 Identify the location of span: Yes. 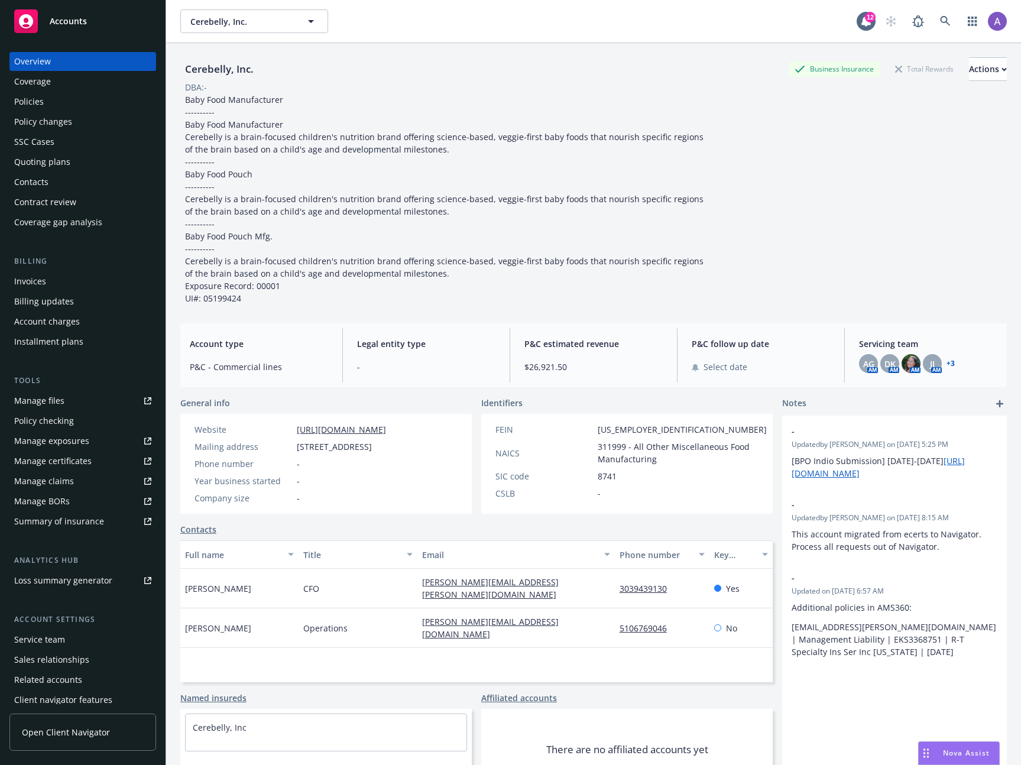
(732, 588).